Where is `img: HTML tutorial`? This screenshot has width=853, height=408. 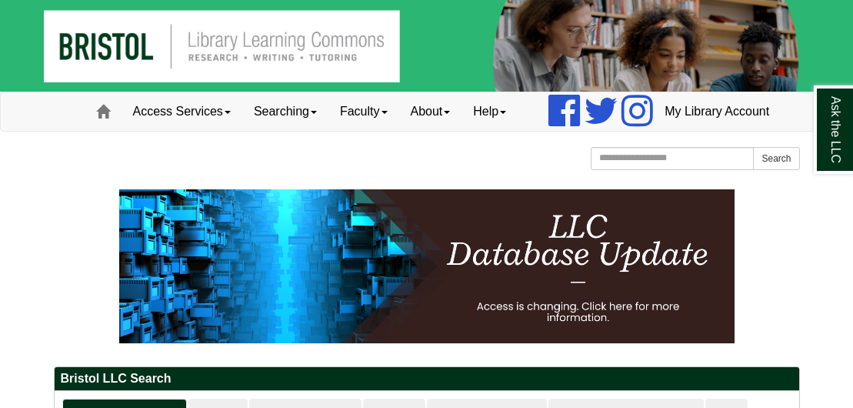 img: HTML tutorial is located at coordinates (427, 266).